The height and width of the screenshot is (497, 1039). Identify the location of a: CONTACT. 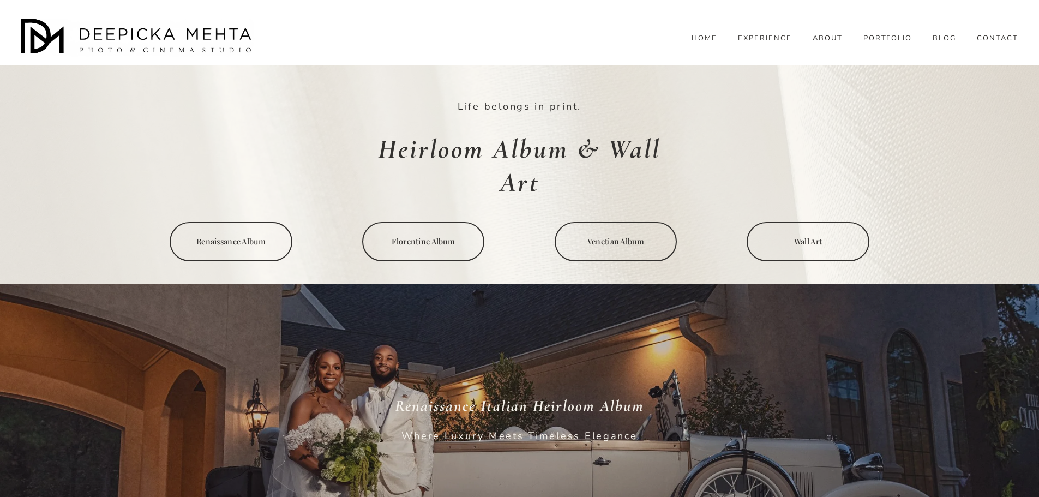
(997, 38).